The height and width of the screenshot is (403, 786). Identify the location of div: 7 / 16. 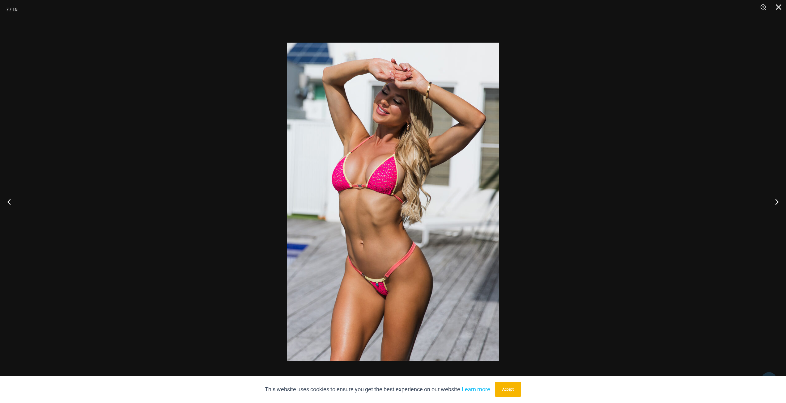
(12, 9).